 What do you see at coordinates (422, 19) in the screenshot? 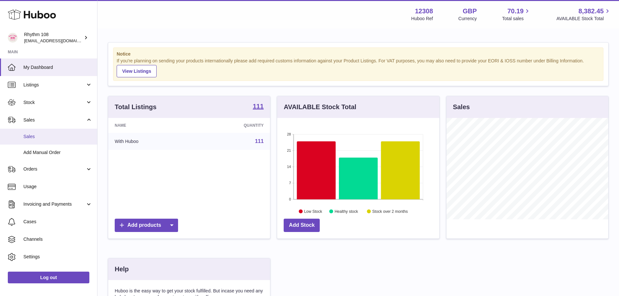
I see `div: Huboo Ref` at bounding box center [422, 19].